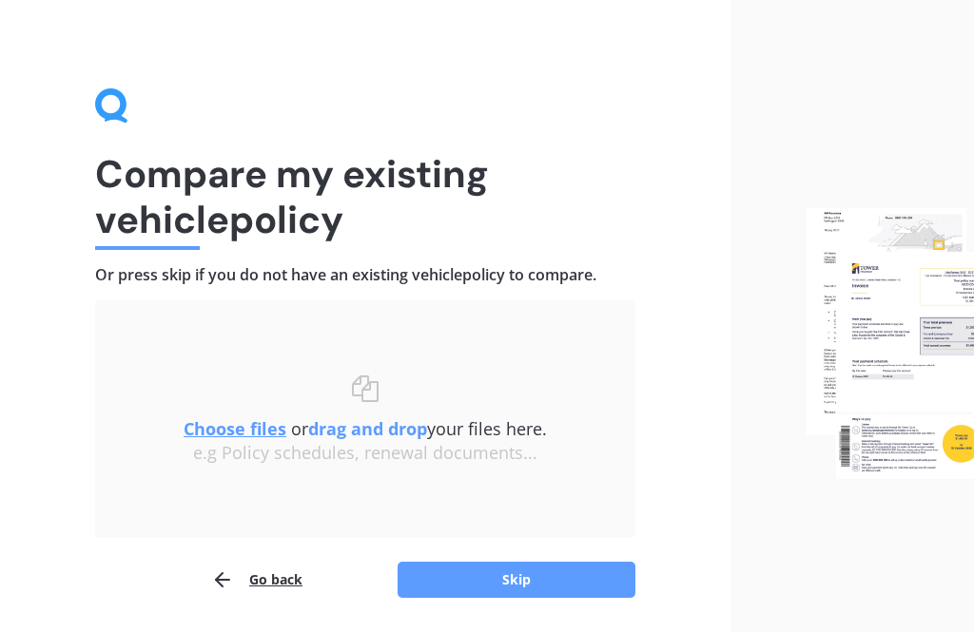 The width and height of the screenshot is (974, 632). What do you see at coordinates (365, 454) in the screenshot?
I see `div: e.g Policy schedules, renewal documents...` at bounding box center [365, 454].